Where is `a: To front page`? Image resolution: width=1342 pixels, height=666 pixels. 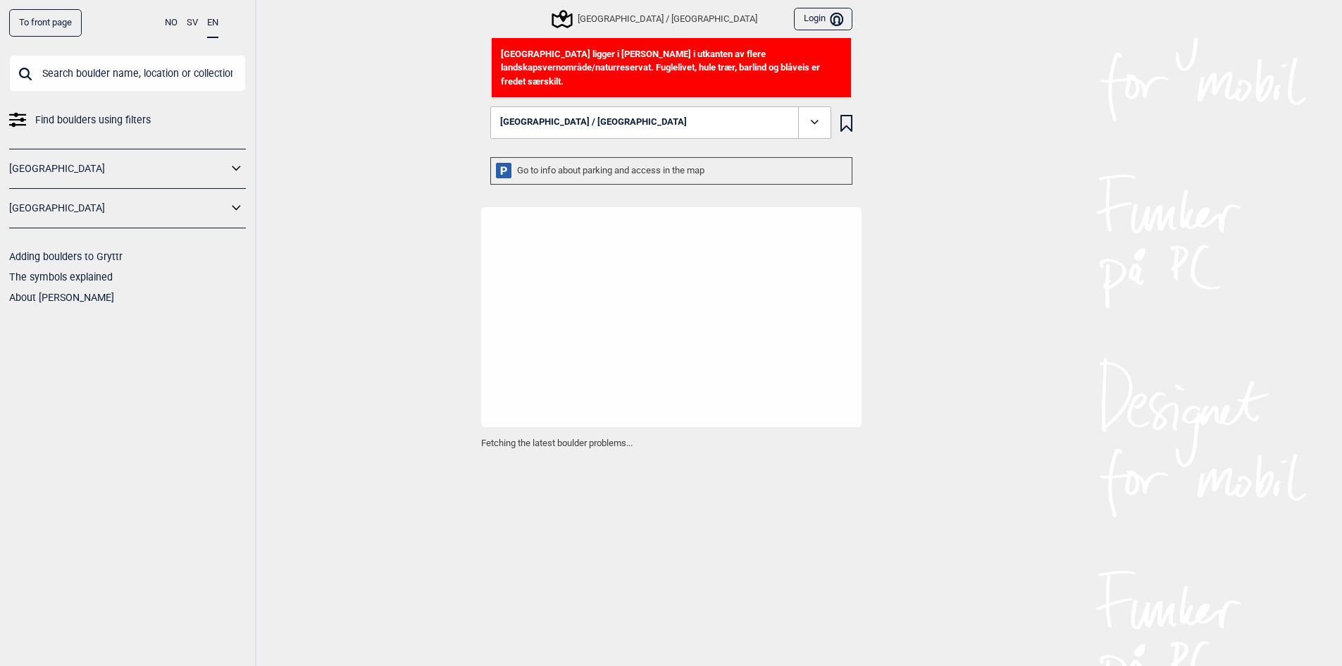 a: To front page is located at coordinates (45, 23).